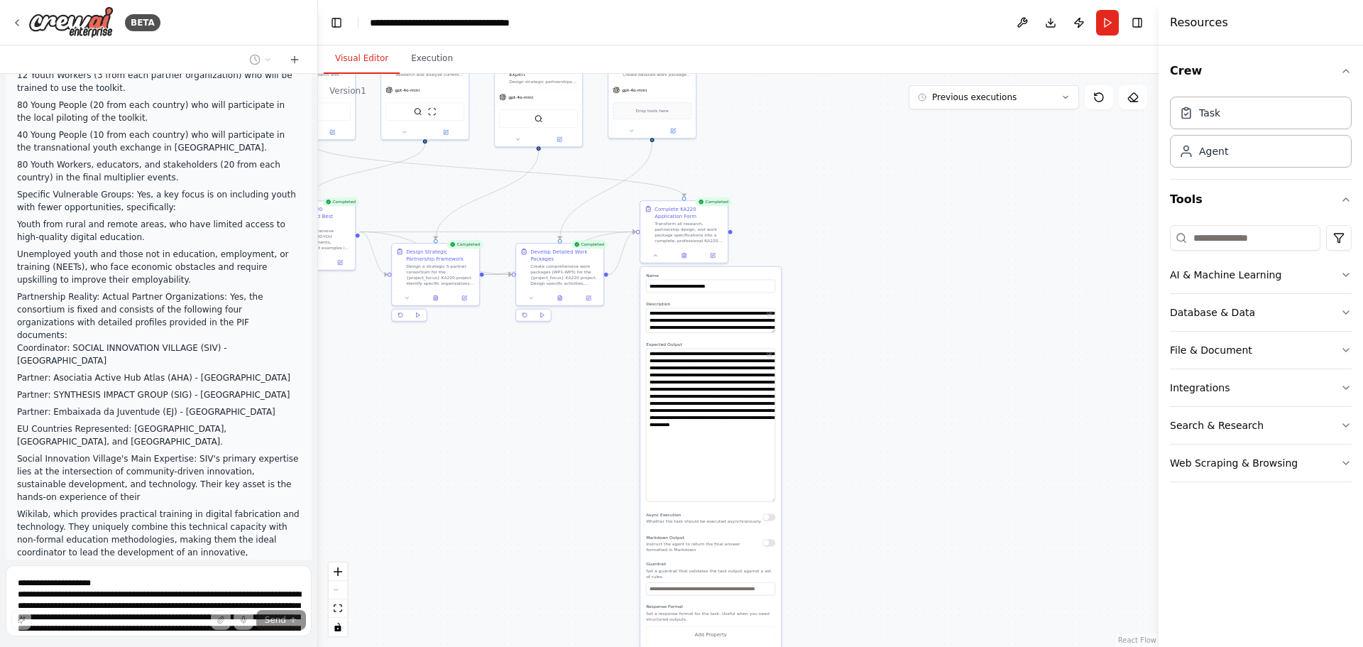  What do you see at coordinates (663, 514) in the screenshot?
I see `span: Async Execution` at bounding box center [663, 514].